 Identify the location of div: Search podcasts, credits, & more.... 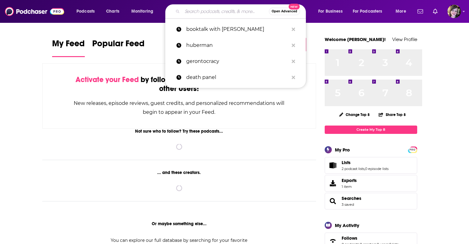
(241, 11).